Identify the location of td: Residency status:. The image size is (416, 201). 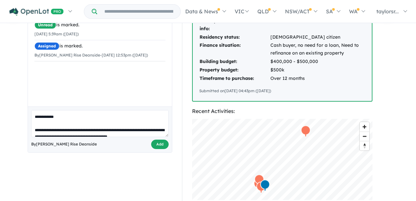
(234, 37).